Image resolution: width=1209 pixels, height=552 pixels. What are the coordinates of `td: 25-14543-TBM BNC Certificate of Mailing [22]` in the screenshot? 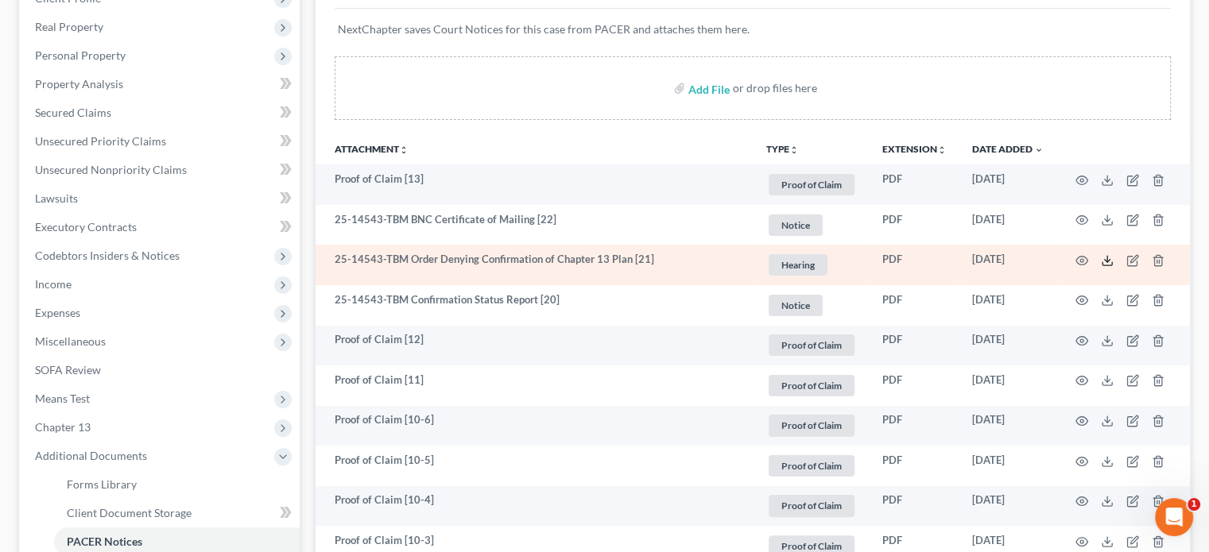 It's located at (534, 225).